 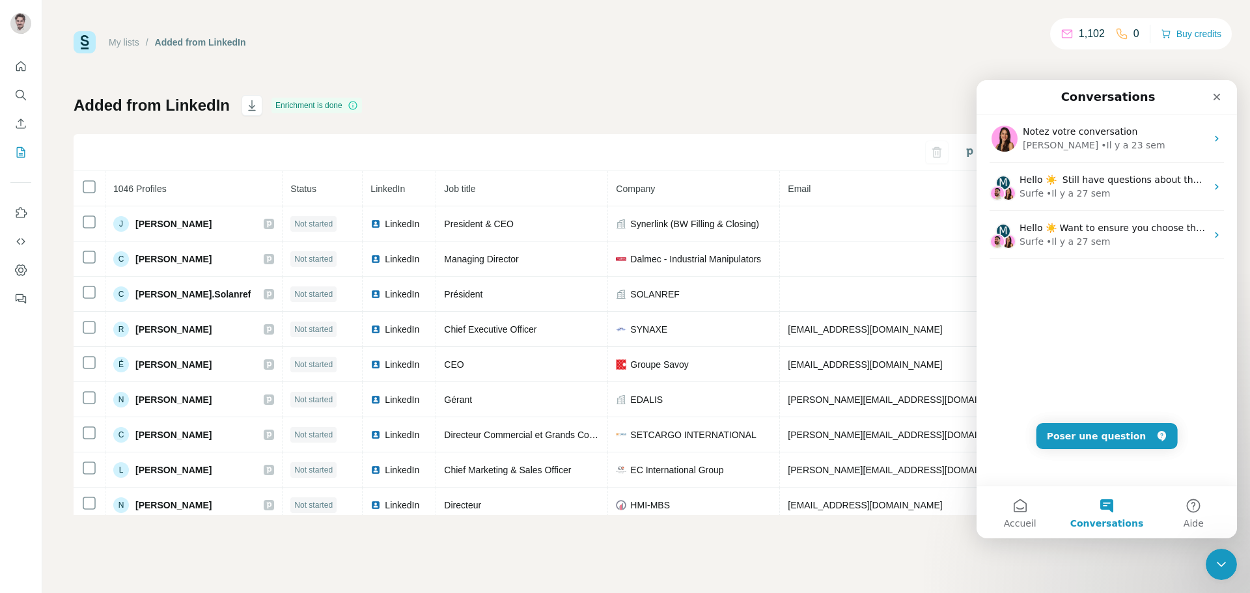 What do you see at coordinates (130, 432) in the screenshot?
I see `button: Conversations` at bounding box center [130, 432].